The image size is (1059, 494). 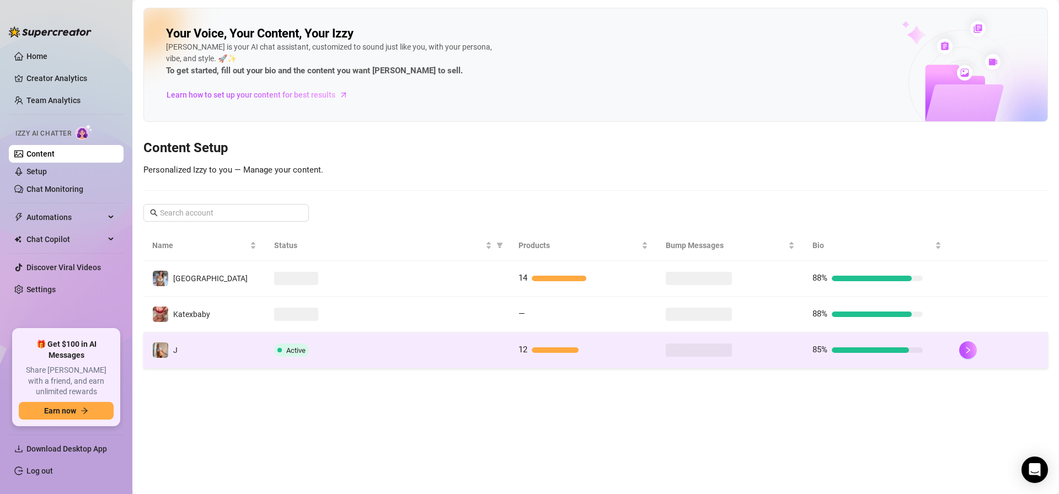 I want to click on img: AI Chatter, so click(x=84, y=132).